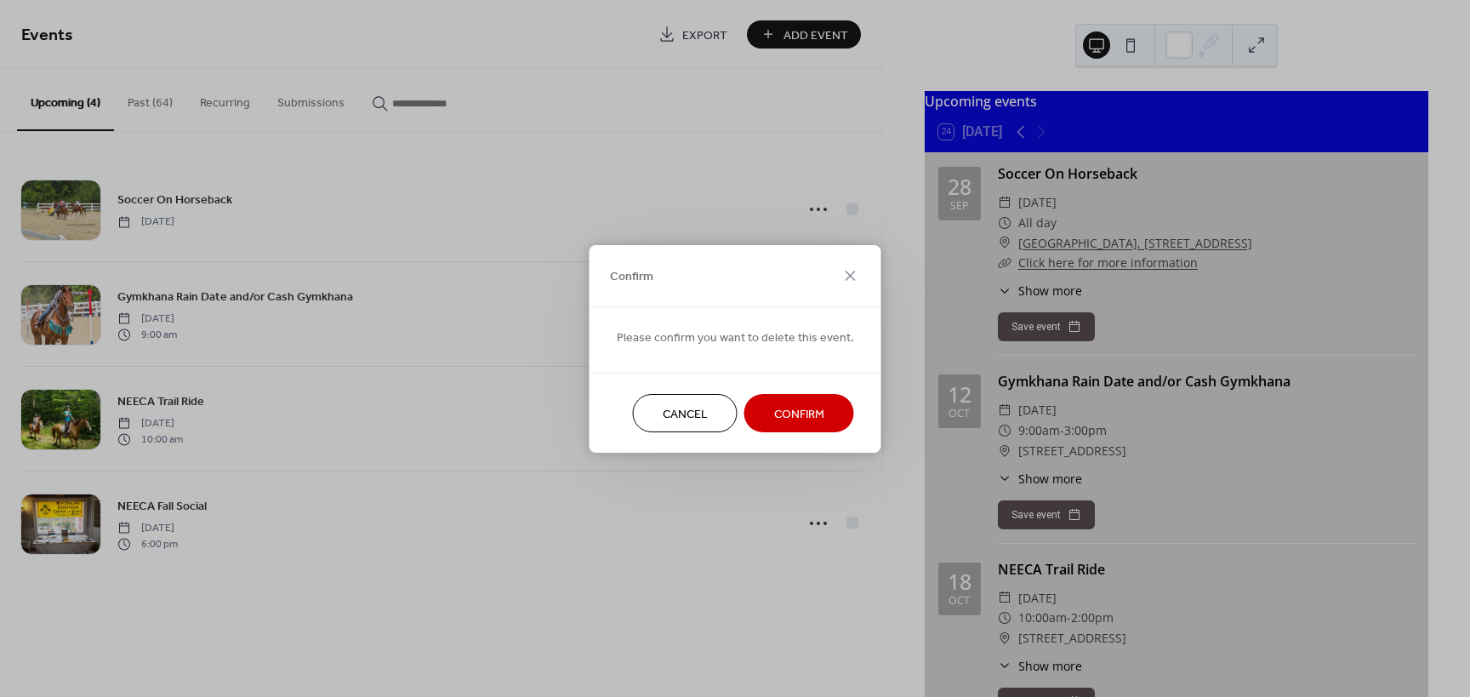 This screenshot has width=1470, height=697. What do you see at coordinates (735, 337) in the screenshot?
I see `span: Please confirm you want to delete this event.` at bounding box center [735, 337].